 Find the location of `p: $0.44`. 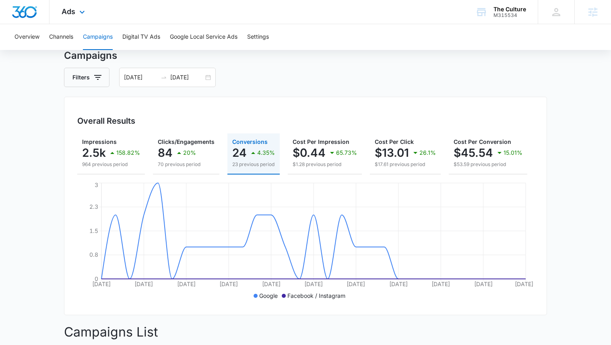

p: $0.44 is located at coordinates (309, 153).